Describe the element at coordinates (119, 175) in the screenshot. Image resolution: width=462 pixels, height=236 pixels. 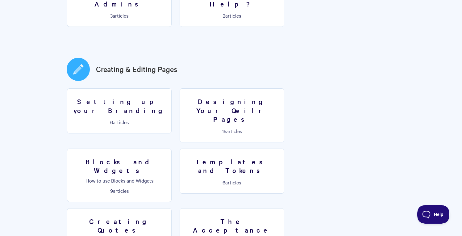
I see `a: Blocks and Widgets How to use Blocks and Widgets 9articles` at that location.